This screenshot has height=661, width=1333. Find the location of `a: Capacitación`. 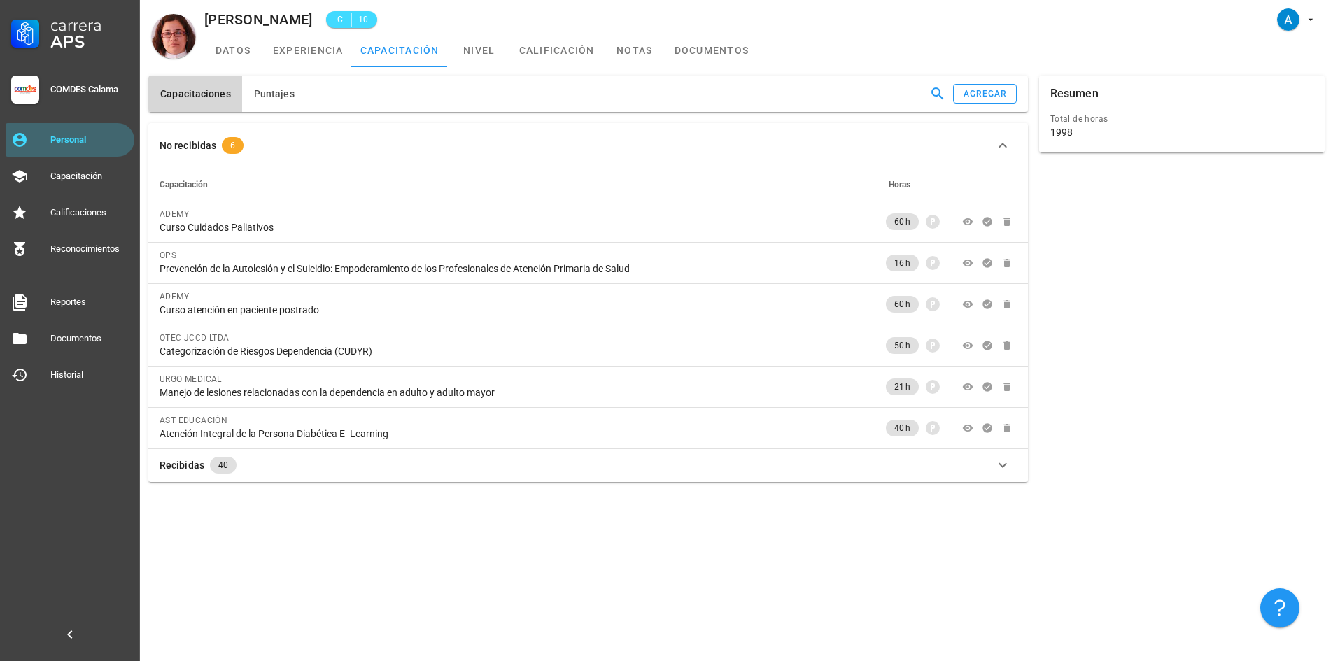

a: Capacitación is located at coordinates (70, 176).